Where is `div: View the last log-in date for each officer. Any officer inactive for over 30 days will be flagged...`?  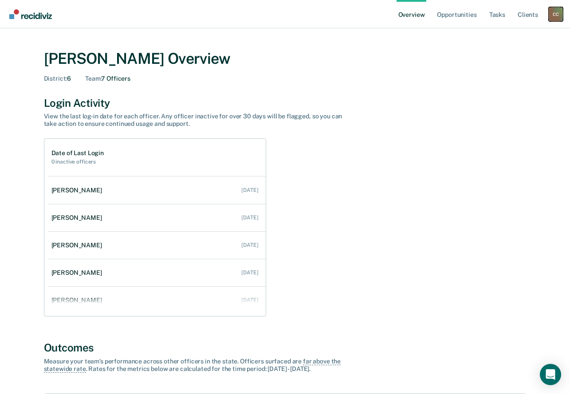
div: View the last log-in date for each officer. Any officer inactive for over 30 days will be flagged... is located at coordinates (199, 120).